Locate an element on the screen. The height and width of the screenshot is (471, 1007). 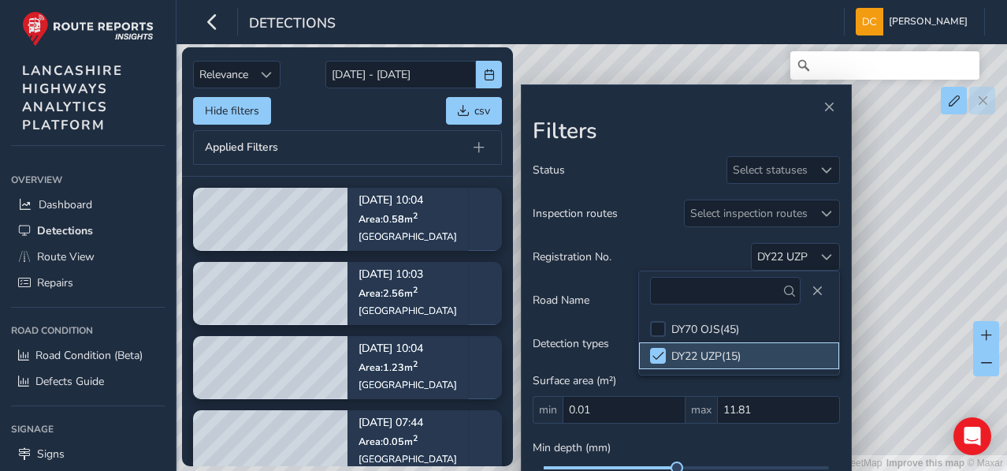
div: Signage is located at coordinates (87, 429).